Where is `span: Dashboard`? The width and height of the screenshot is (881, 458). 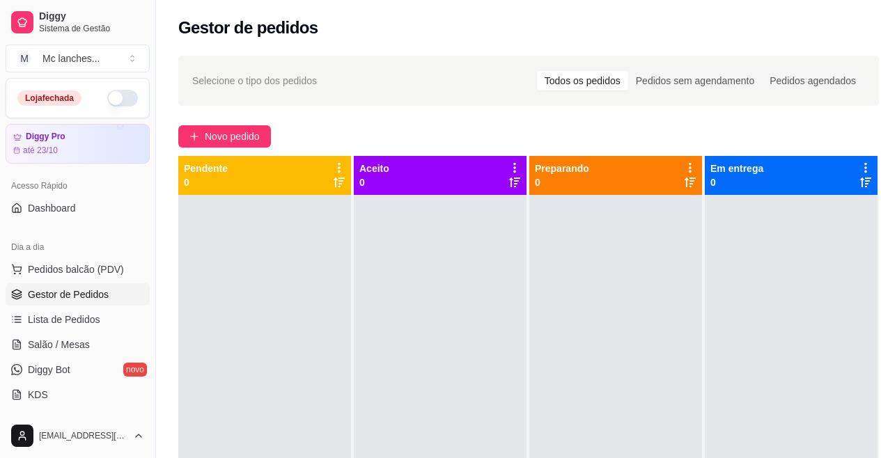
span: Dashboard is located at coordinates (52, 208).